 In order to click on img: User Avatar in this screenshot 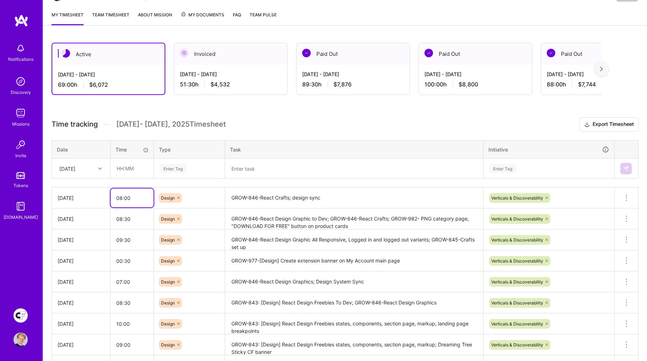, I will do `click(21, 340)`.